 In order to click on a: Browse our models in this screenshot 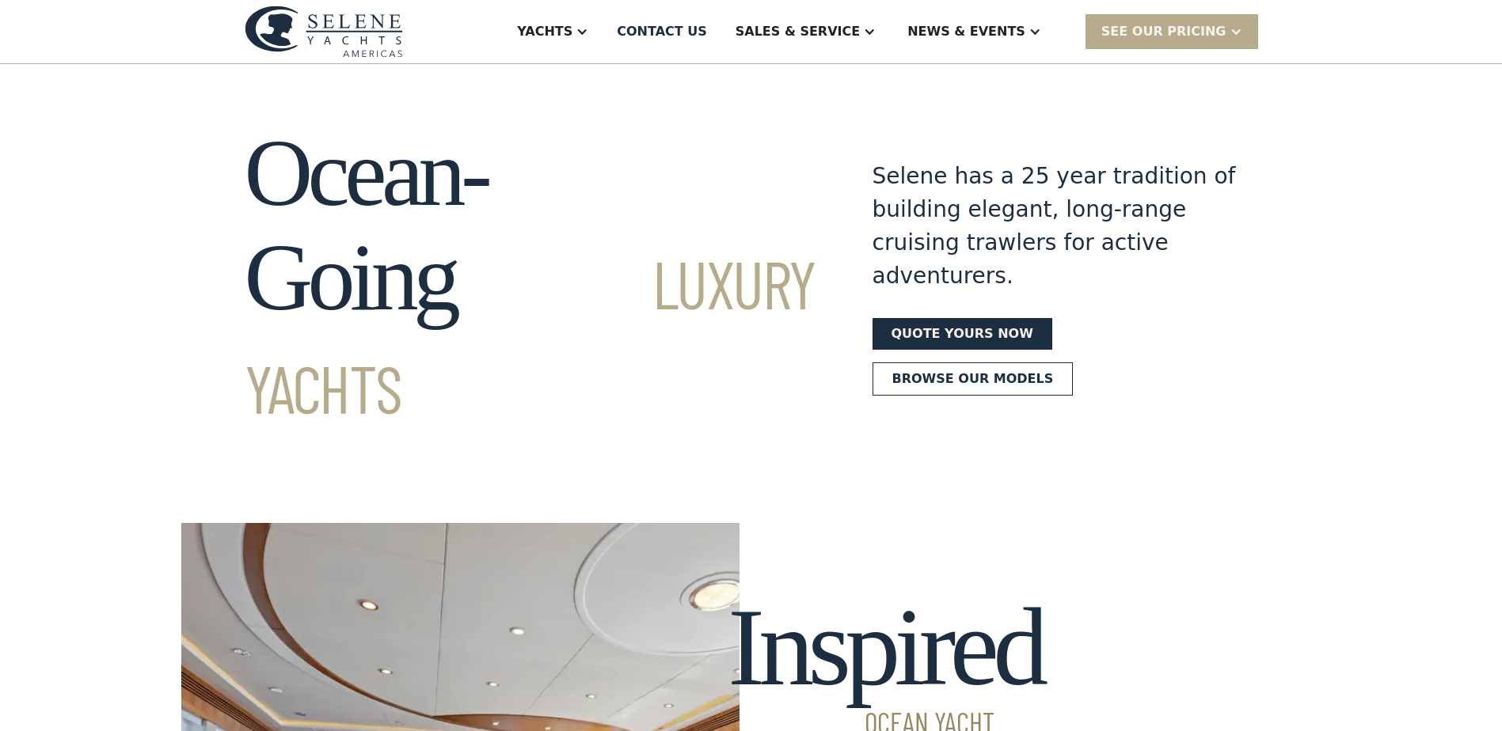, I will do `click(973, 379)`.